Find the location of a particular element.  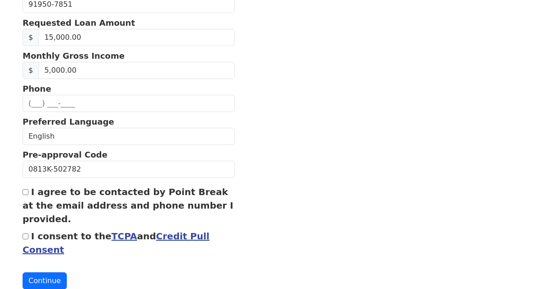

label: I consent to the and is located at coordinates (116, 243).